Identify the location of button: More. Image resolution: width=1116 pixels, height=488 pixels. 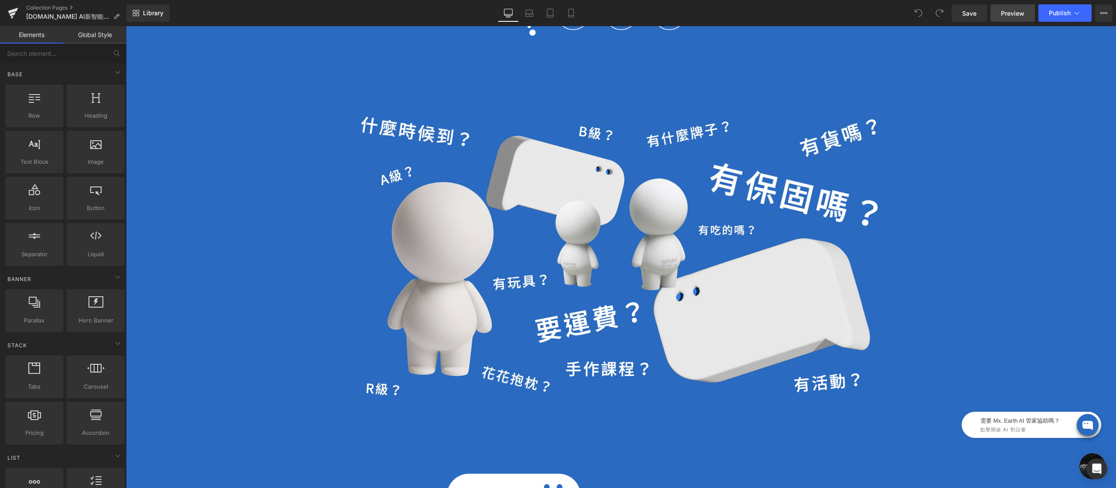
(1104, 13).